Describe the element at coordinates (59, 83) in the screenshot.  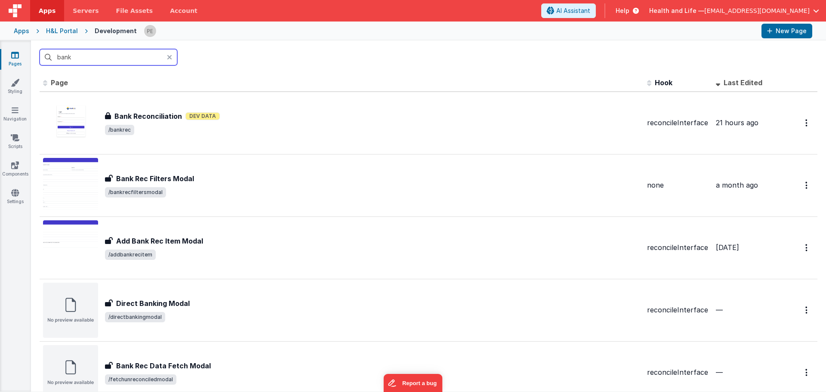
I see `span: Page` at that location.